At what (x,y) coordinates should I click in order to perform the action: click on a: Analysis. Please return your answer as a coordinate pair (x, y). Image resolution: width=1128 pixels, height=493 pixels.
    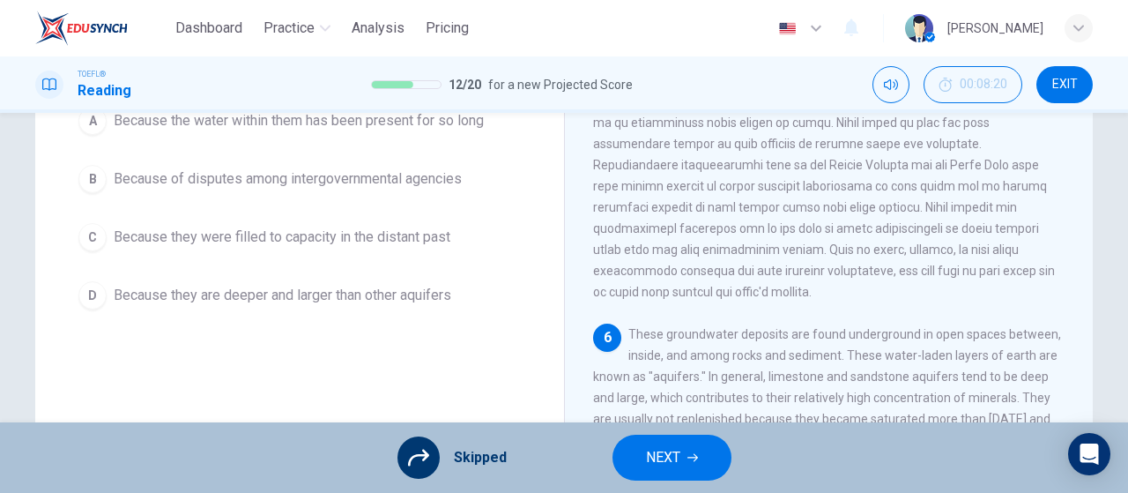
    Looking at the image, I should click on (378, 28).